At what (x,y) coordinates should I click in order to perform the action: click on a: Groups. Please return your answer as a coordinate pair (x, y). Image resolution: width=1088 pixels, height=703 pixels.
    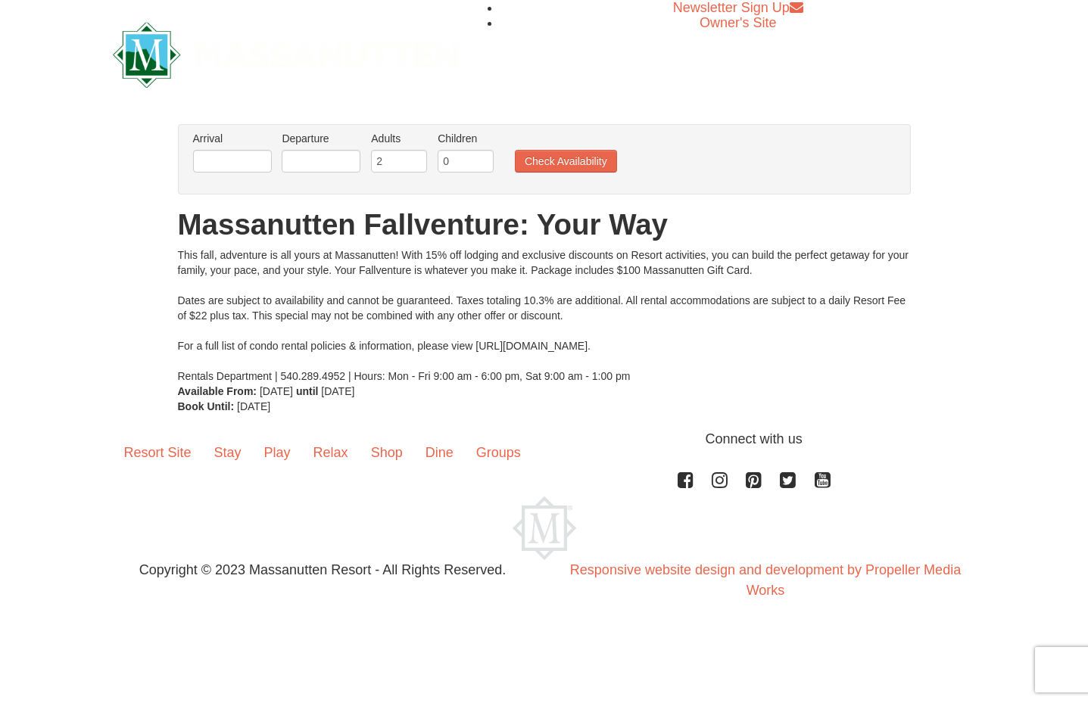
    Looking at the image, I should click on (498, 453).